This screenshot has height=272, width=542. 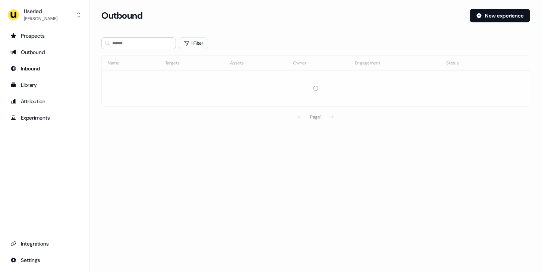 What do you see at coordinates (194, 43) in the screenshot?
I see `button: 1 Filter` at bounding box center [194, 43].